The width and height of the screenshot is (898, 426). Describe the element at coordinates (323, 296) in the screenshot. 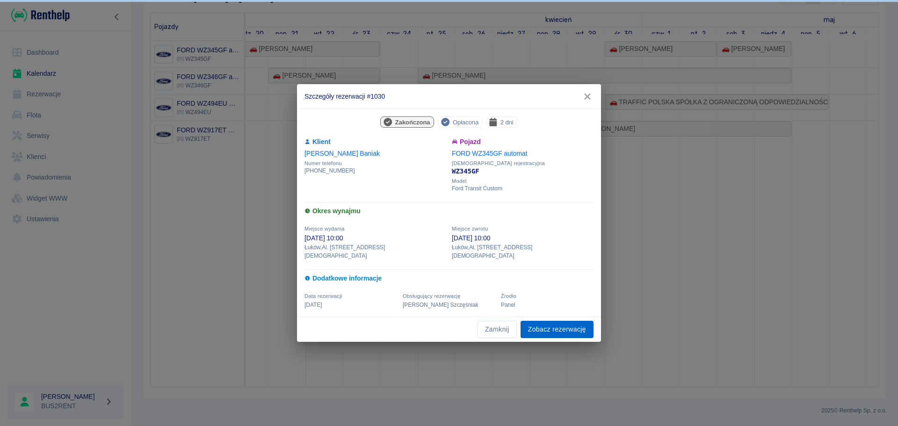

I see `span: Data rezerwacji` at that location.